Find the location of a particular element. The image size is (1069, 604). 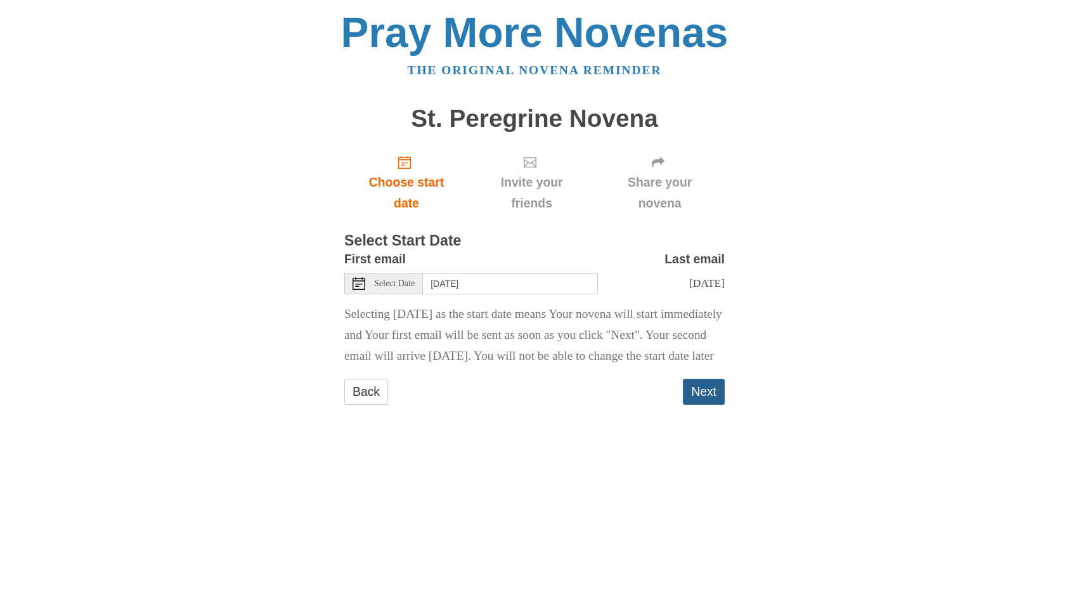

label: Last email is located at coordinates (695, 259).